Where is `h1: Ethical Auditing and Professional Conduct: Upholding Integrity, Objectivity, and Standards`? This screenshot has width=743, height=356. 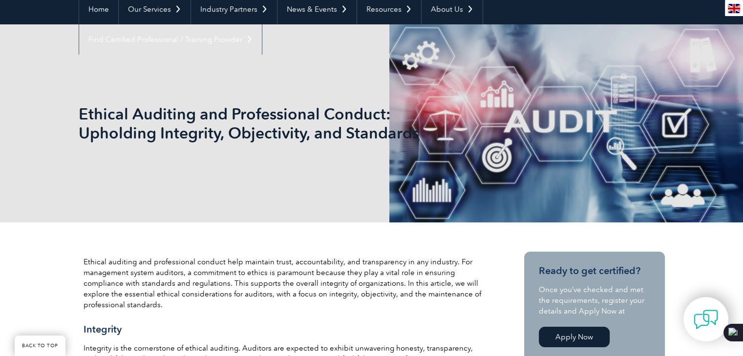 h1: Ethical Auditing and Professional Conduct: Upholding Integrity, Objectivity, and Standards is located at coordinates (266, 124).